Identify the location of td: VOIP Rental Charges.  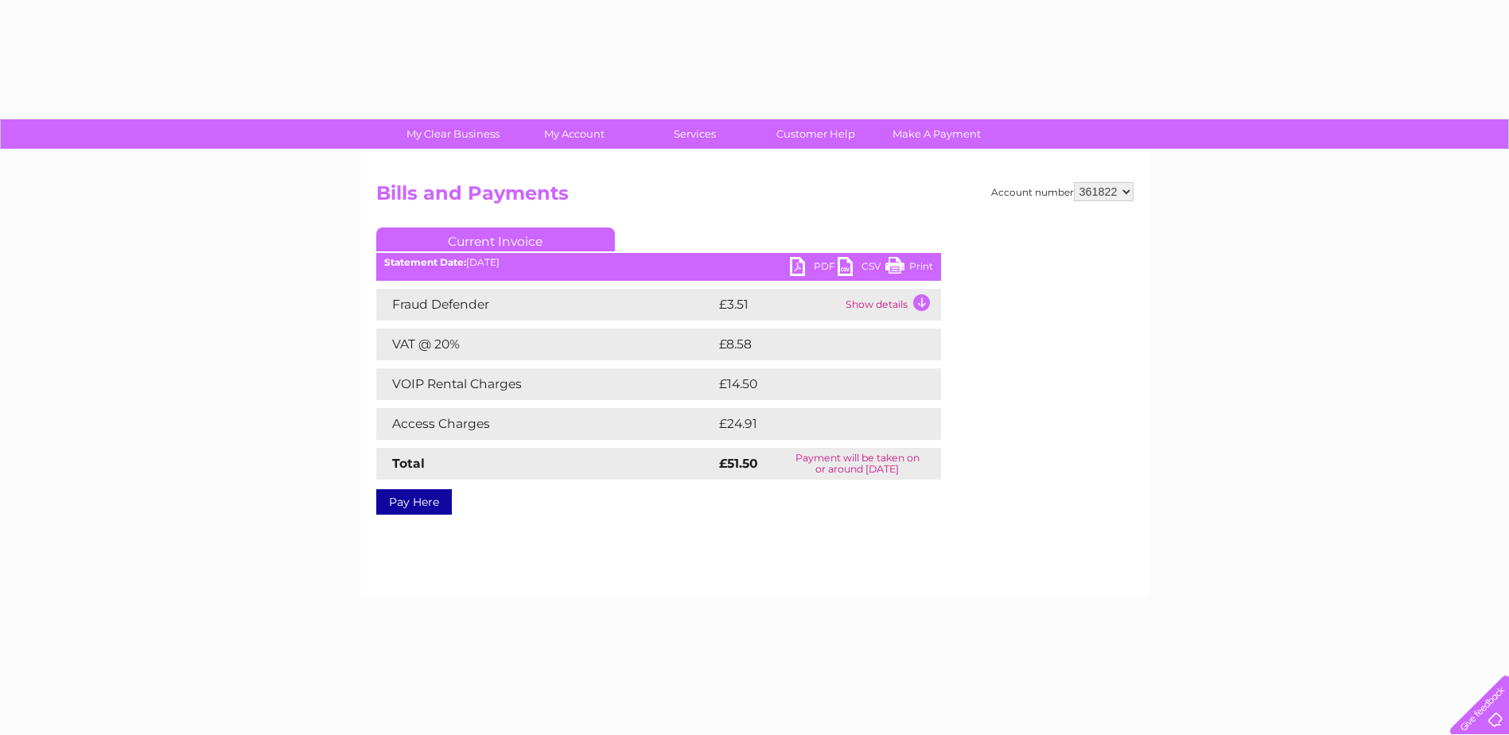
(546, 384).